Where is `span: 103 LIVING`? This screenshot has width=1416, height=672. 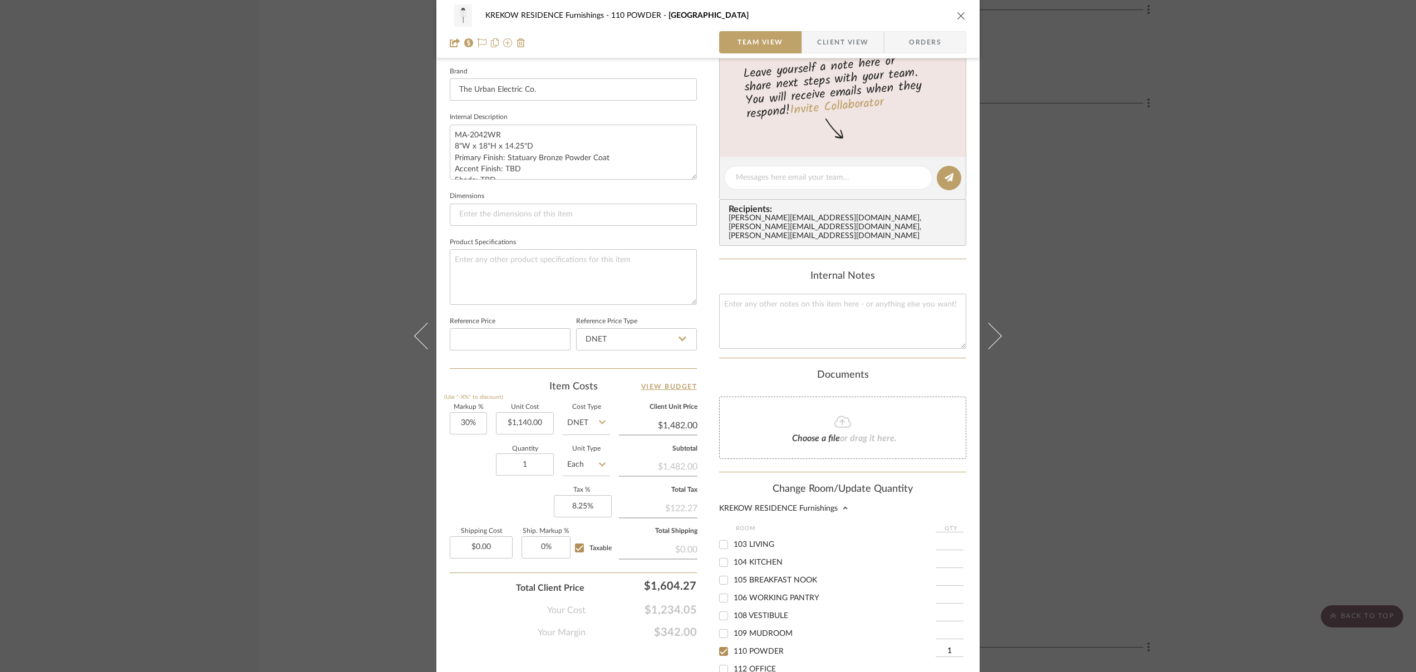 span: 103 LIVING is located at coordinates (754, 545).